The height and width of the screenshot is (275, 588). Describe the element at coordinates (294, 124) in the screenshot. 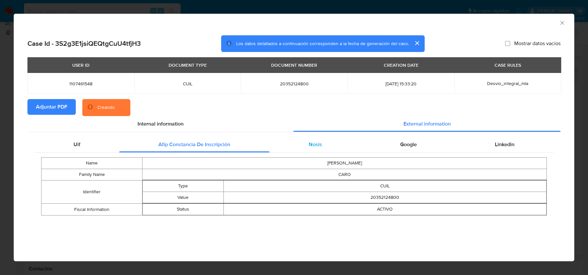

I see `div: Detailed info` at that location.